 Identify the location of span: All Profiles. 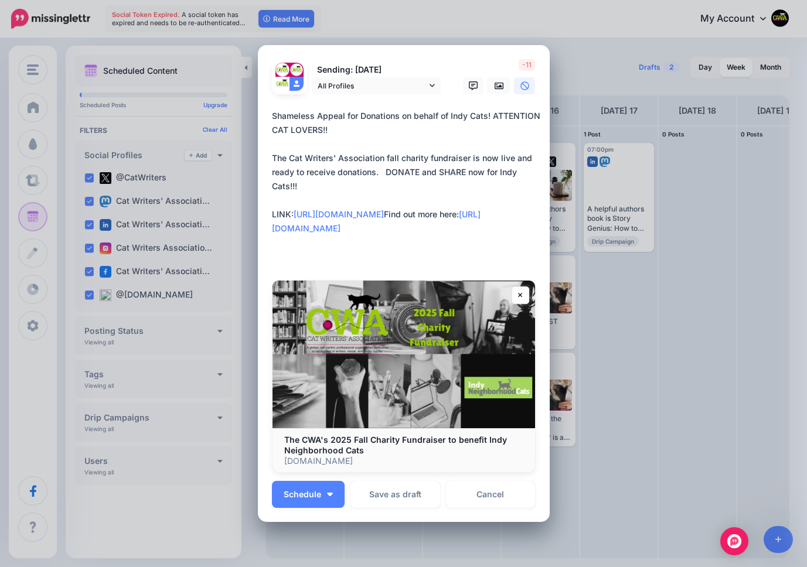
(372, 86).